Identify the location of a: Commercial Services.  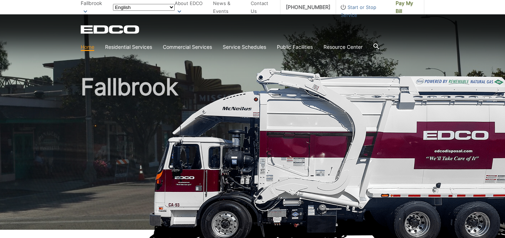
(187, 47).